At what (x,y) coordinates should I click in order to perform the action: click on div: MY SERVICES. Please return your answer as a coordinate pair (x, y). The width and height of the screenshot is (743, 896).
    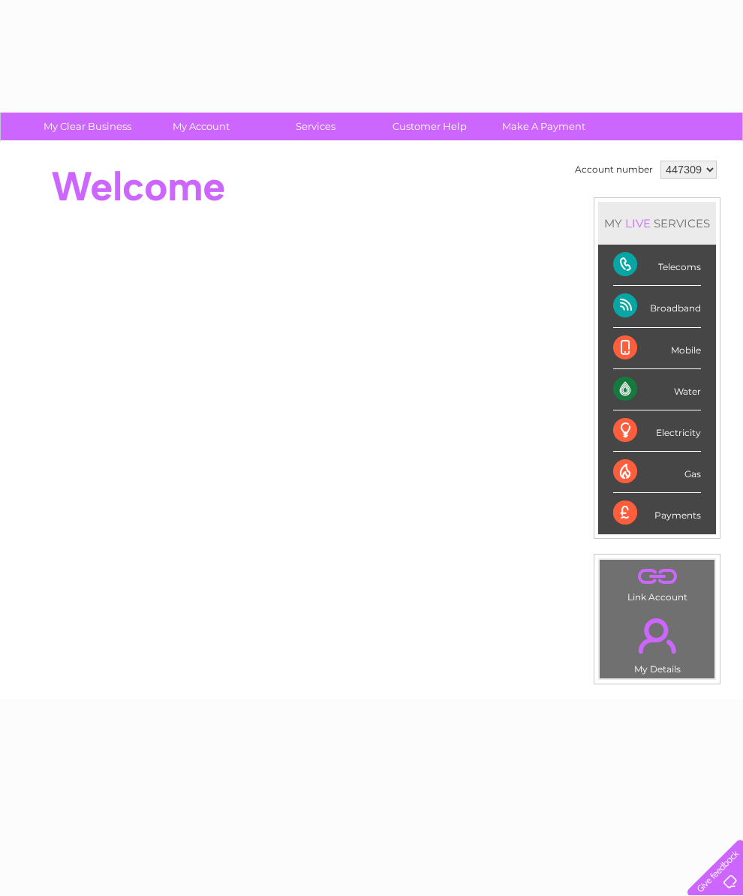
    Looking at the image, I should click on (657, 223).